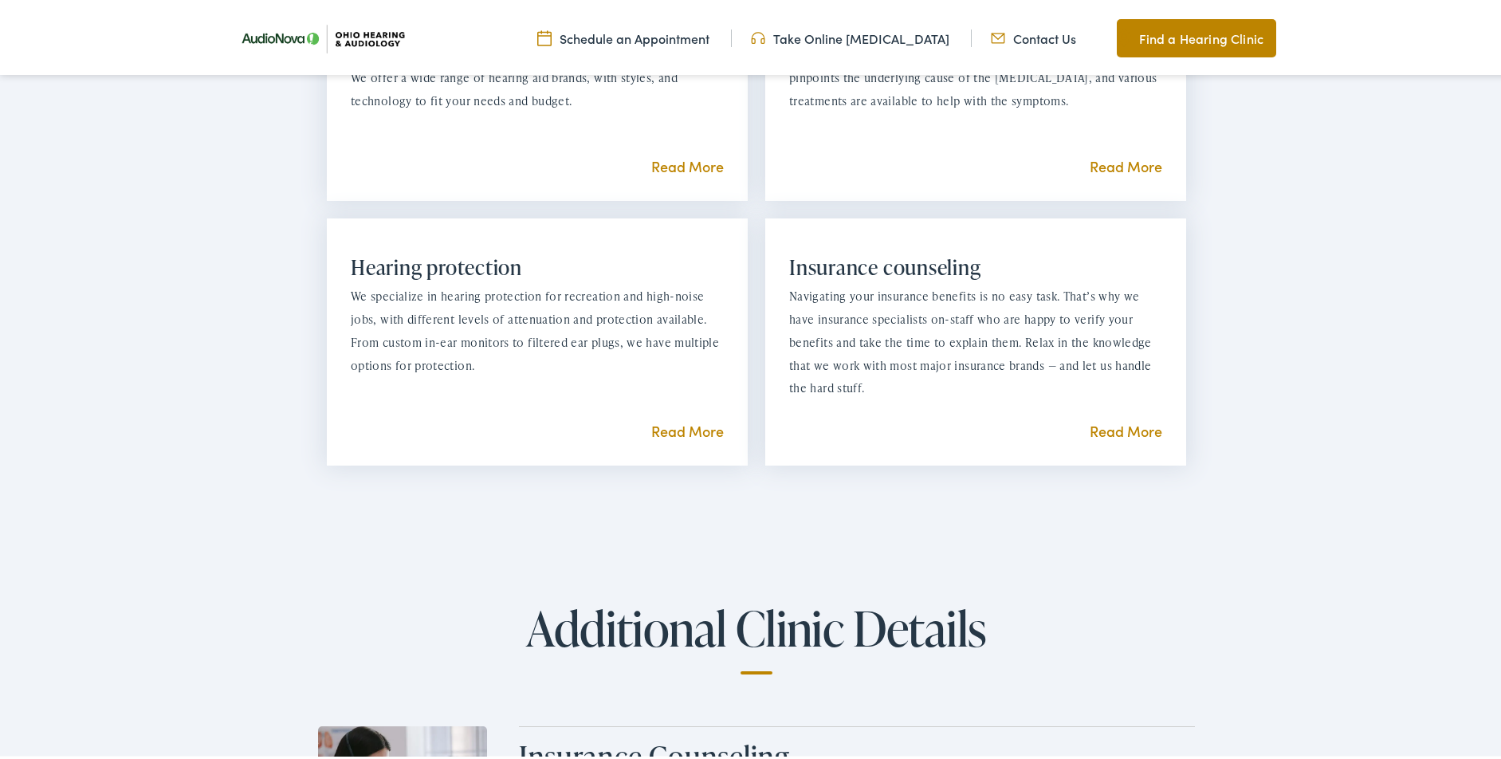  Describe the element at coordinates (756, 635) in the screenshot. I see `h2: Additional Clinic Details` at that location.